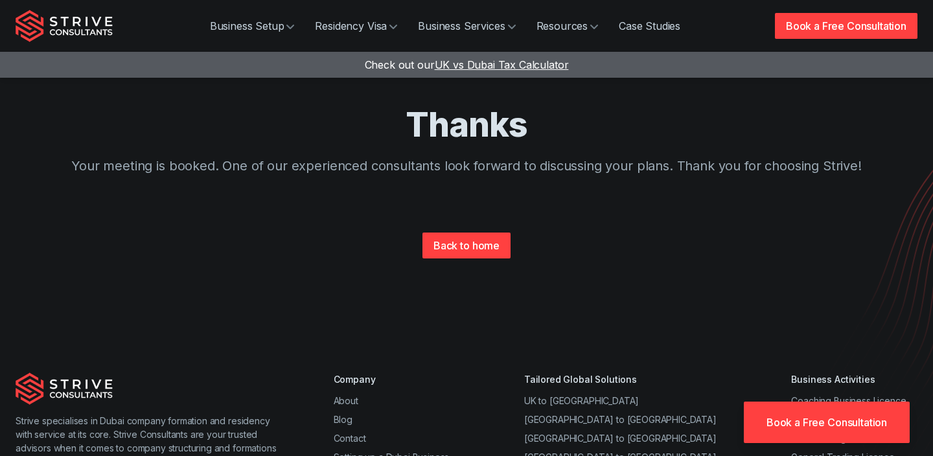 This screenshot has height=456, width=933. What do you see at coordinates (502, 65) in the screenshot?
I see `span: UK vs Dubai Tax Calculator` at bounding box center [502, 65].